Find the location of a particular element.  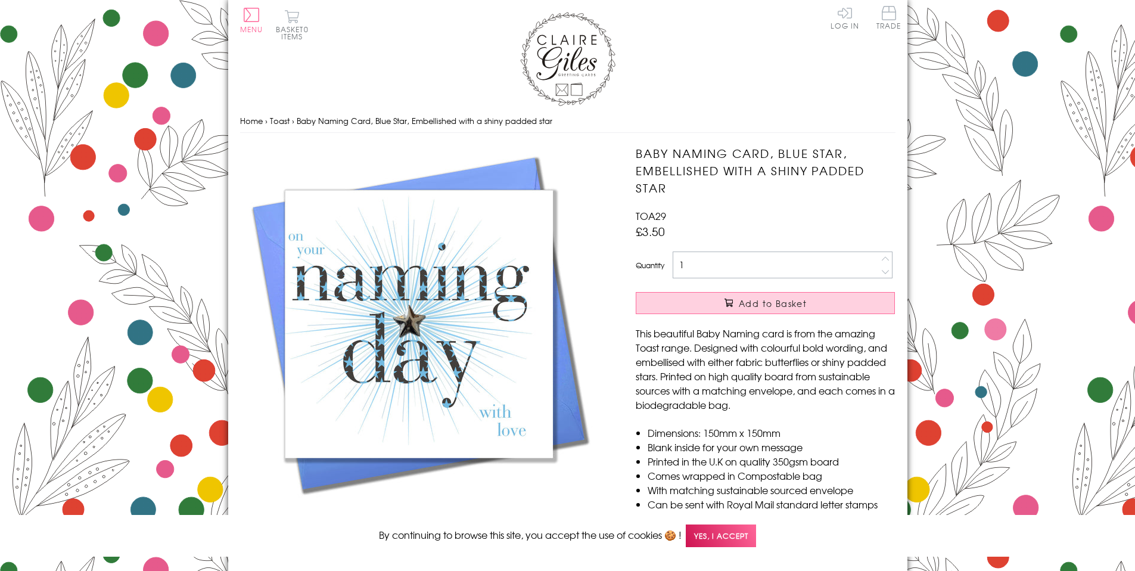

li: Dimensions: 150mm x 150mm is located at coordinates (771, 433).